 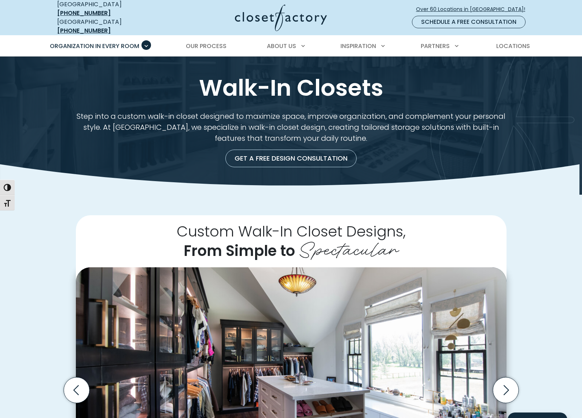 I want to click on span: Spectacular, so click(x=348, y=247).